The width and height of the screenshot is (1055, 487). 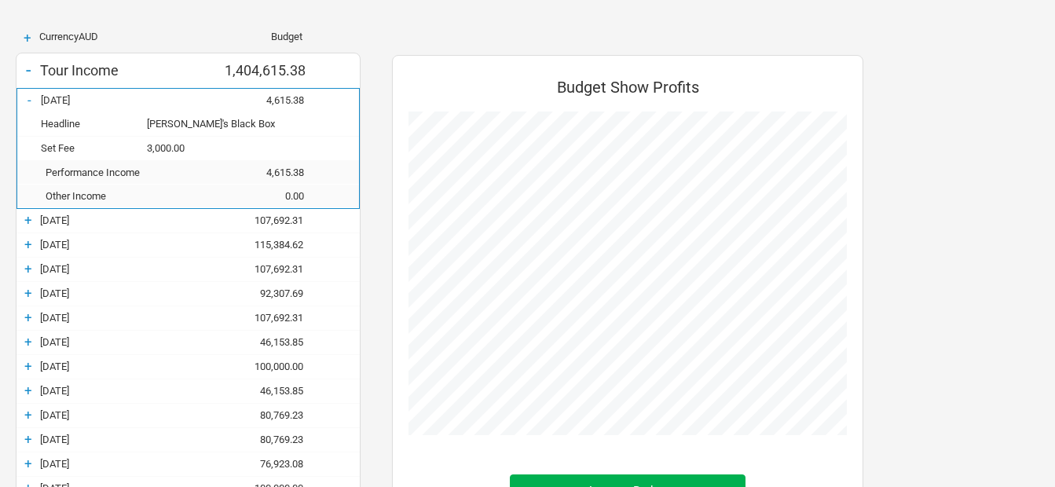 I want to click on div: 29-Aug-25, so click(x=132, y=463).